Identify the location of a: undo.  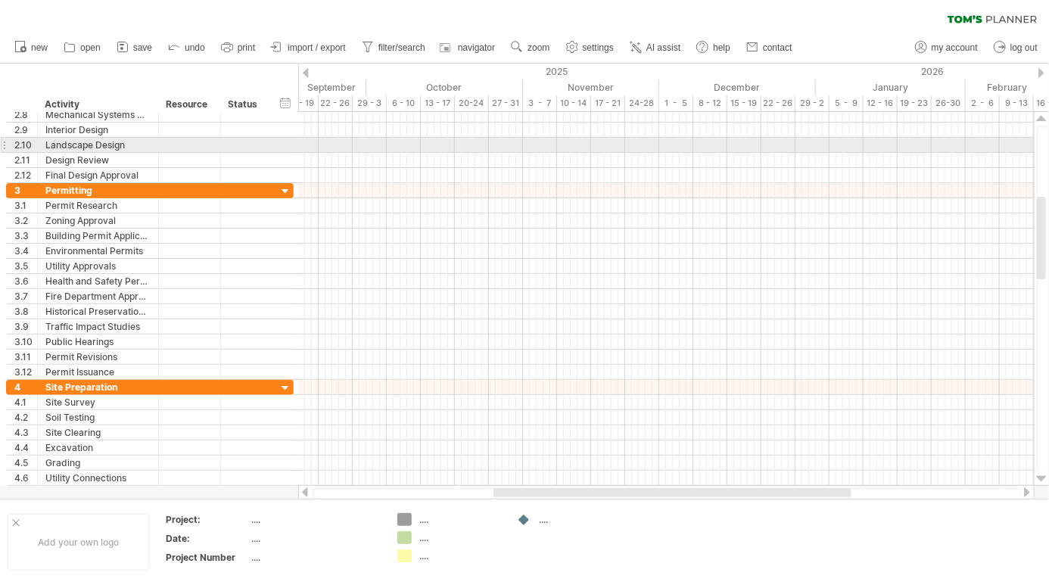
(187, 48).